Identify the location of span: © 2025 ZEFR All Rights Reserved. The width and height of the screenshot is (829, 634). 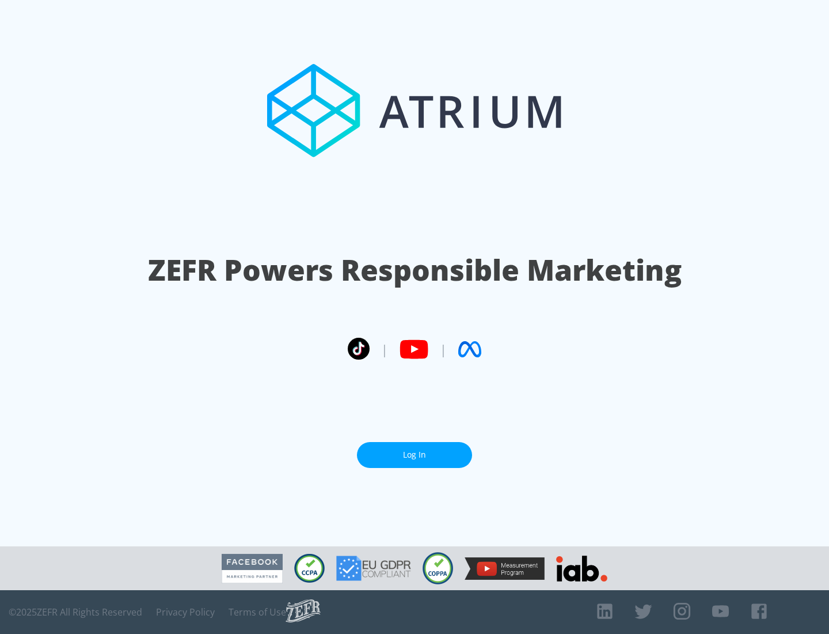
(75, 612).